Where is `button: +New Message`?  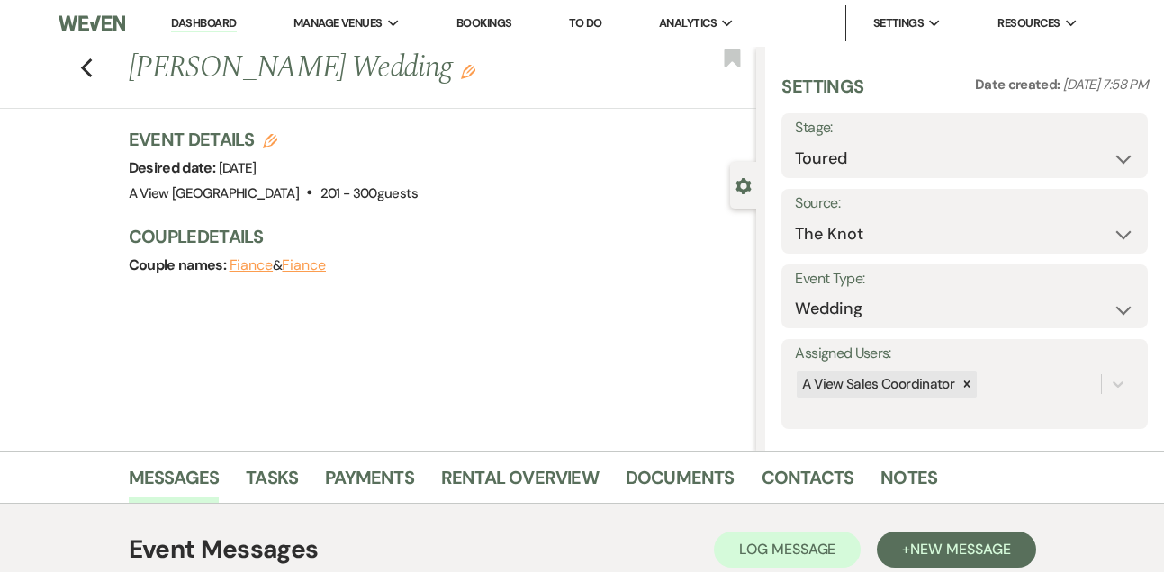
button: +New Message is located at coordinates (956, 550).